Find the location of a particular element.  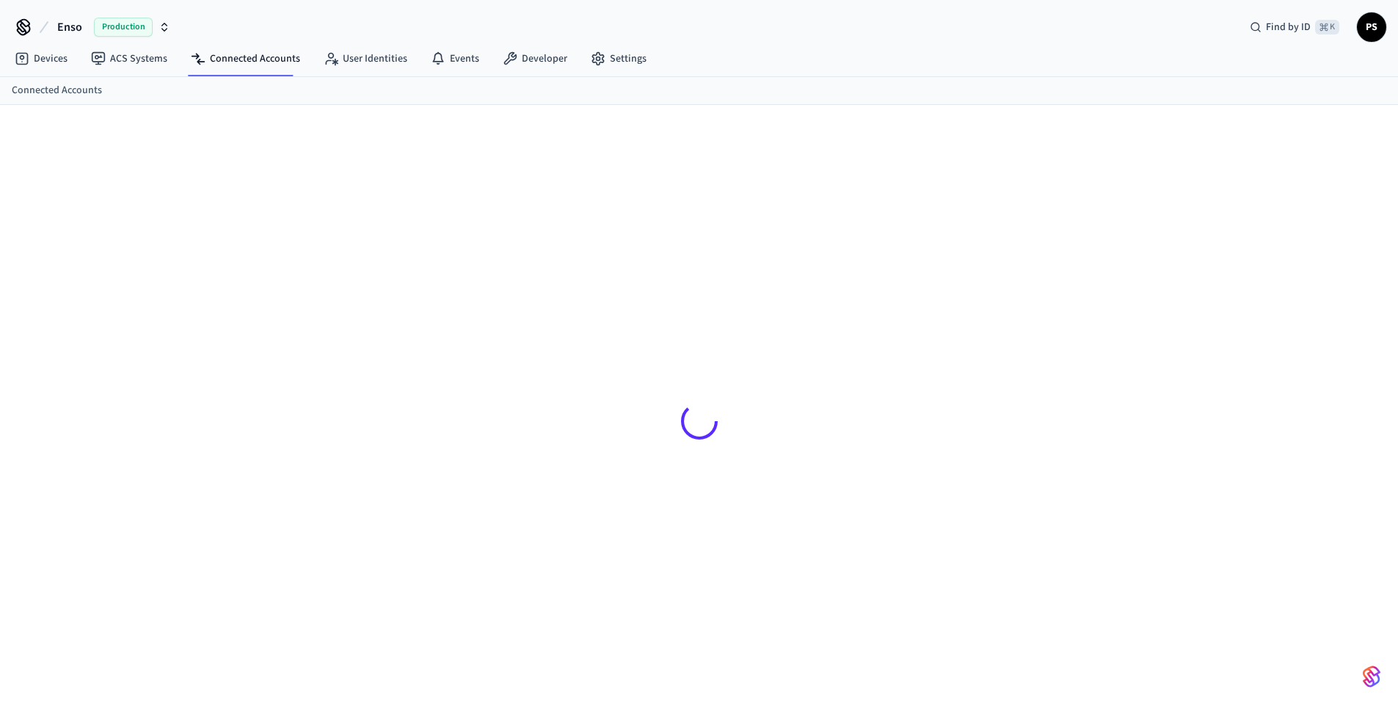

a: Settings is located at coordinates (619, 59).